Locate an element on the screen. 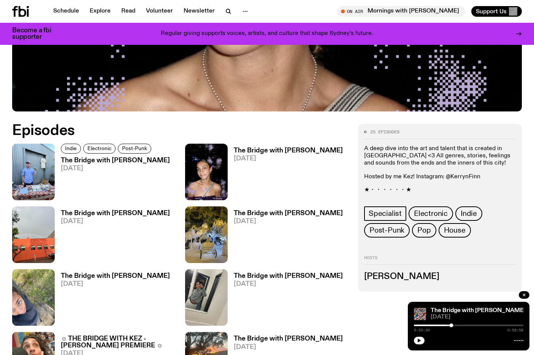 Image resolution: width=534 pixels, height=355 pixels. h2: Hosts is located at coordinates (440, 260).